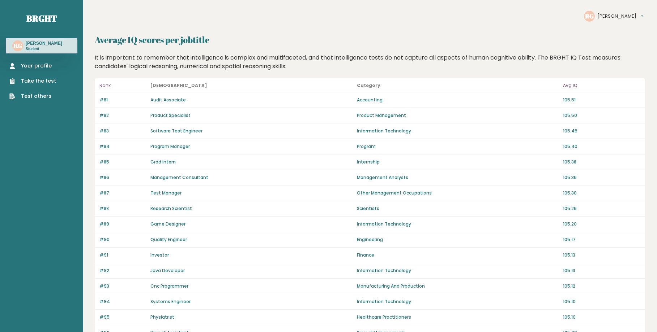 This screenshot has height=332, width=657. What do you see at coordinates (179, 177) in the screenshot?
I see `a: Management Consultant` at bounding box center [179, 177].